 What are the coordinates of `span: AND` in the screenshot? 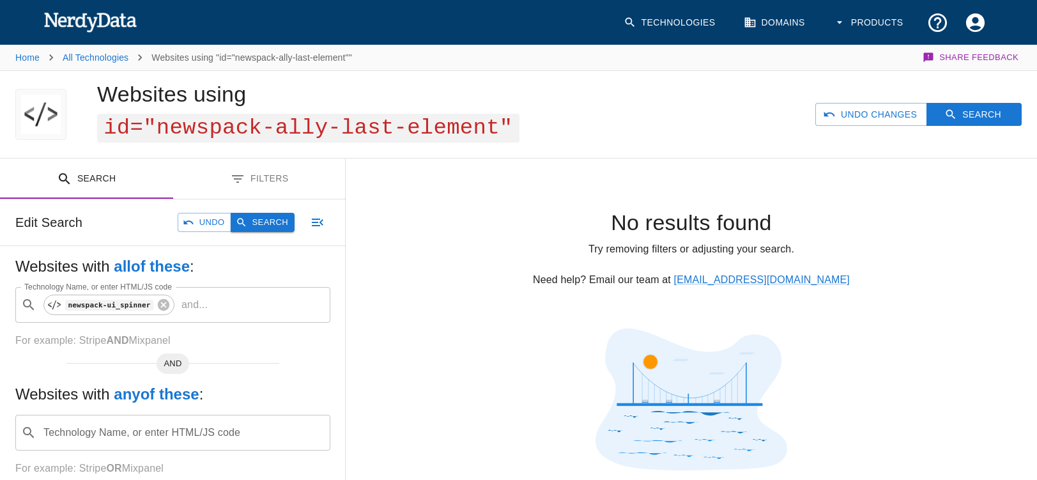 It's located at (173, 364).